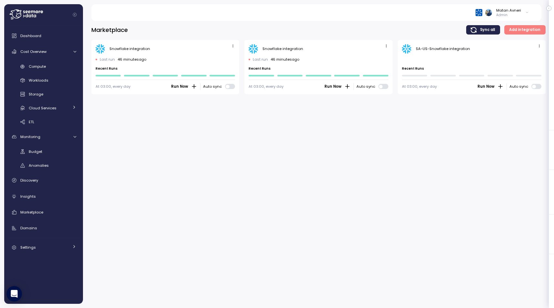  What do you see at coordinates (44, 166) in the screenshot?
I see `a: Anomalies` at bounding box center [44, 166].